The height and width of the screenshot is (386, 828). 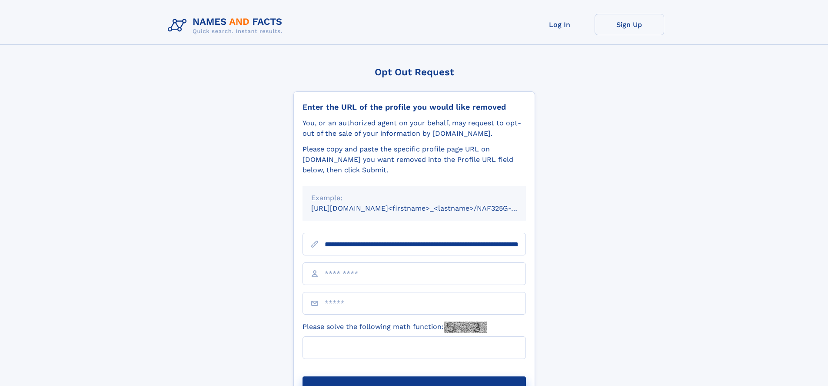 I want to click on div: Opt Out Request, so click(x=414, y=72).